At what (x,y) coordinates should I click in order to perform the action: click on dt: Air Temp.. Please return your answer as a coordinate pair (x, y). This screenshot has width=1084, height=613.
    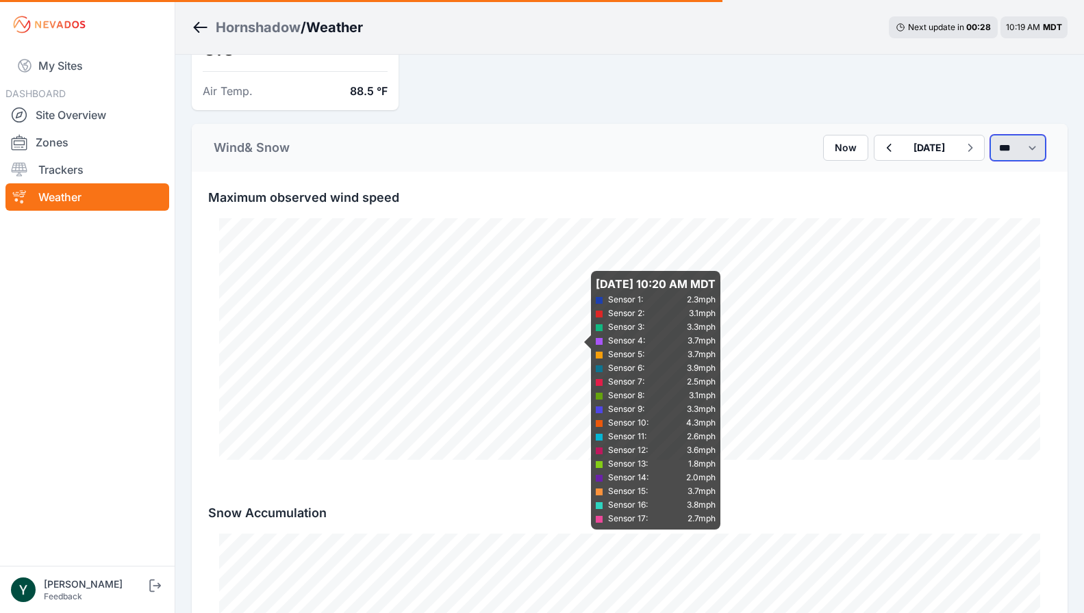
    Looking at the image, I should click on (227, 91).